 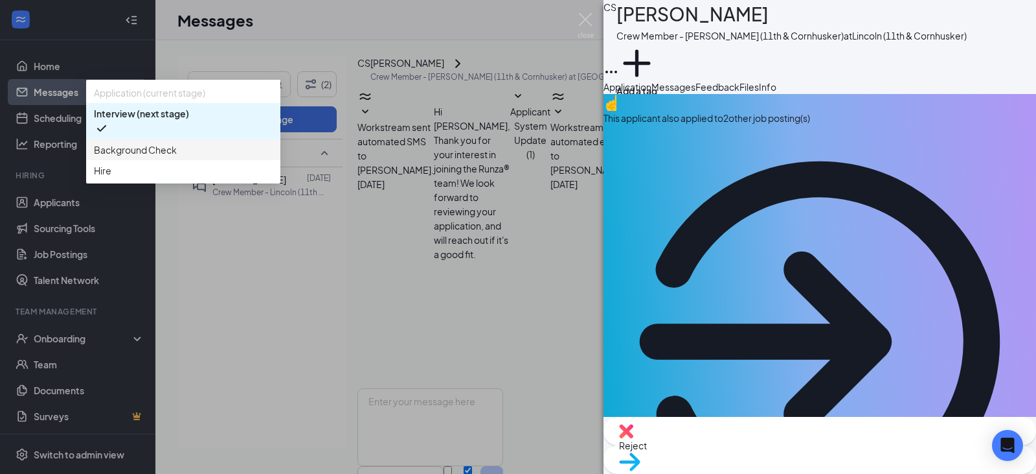 I want to click on span: Messages, so click(x=674, y=87).